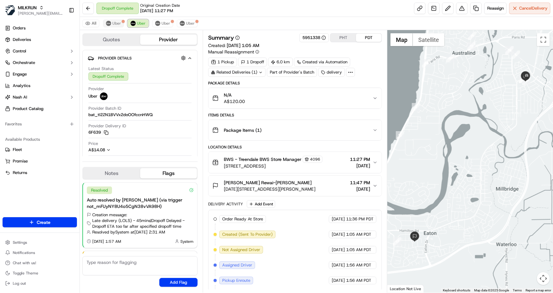 The image size is (553, 293). What do you see at coordinates (24, 263) in the screenshot?
I see `span: Chat with us!` at bounding box center [24, 263].